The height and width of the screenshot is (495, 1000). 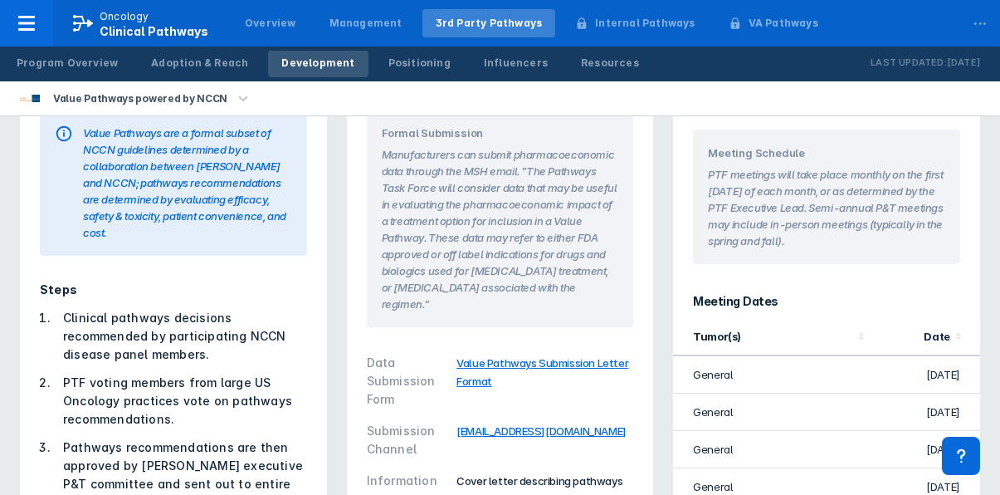 What do you see at coordinates (67, 64) in the screenshot?
I see `a: Program Overview` at bounding box center [67, 64].